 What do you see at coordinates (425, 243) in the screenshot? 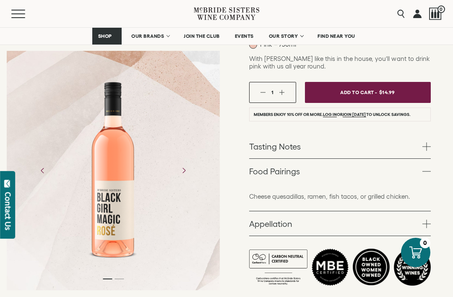
I see `div: 0` at bounding box center [425, 243].